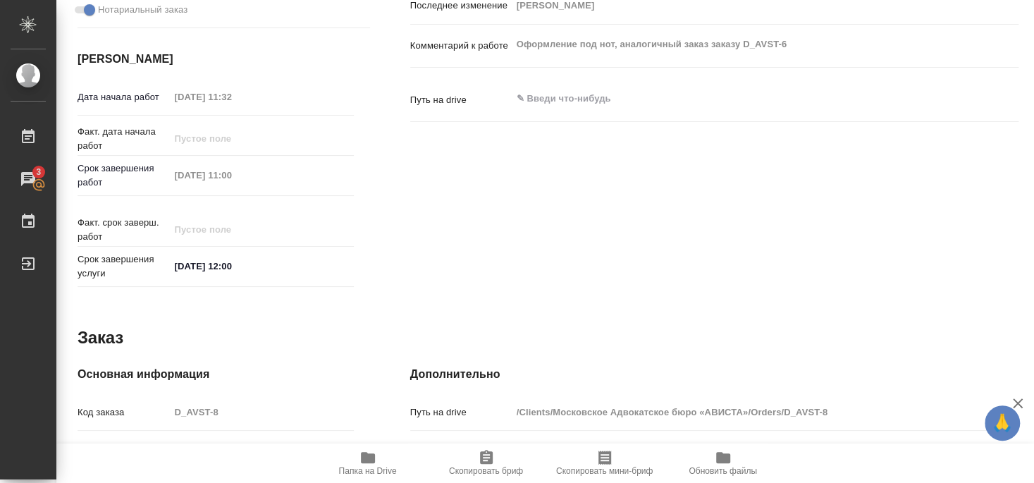  What do you see at coordinates (604, 471) in the screenshot?
I see `span: Скопировать мини-бриф` at bounding box center [604, 471].